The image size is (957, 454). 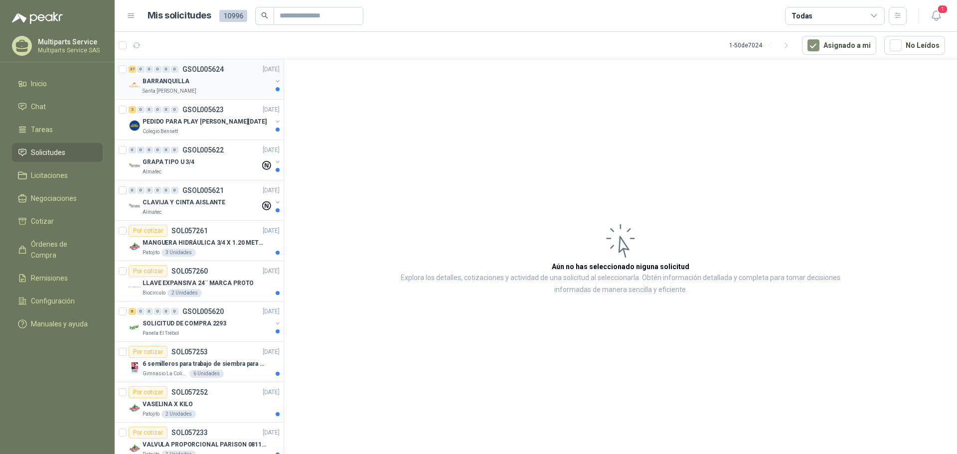 I want to click on p: GSOL005621, so click(x=203, y=190).